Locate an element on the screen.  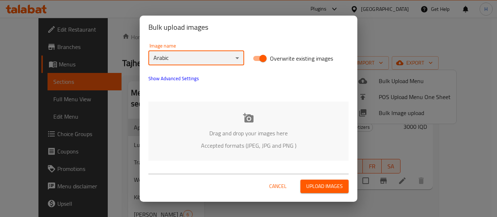
div: Arabic is located at coordinates (196, 58).